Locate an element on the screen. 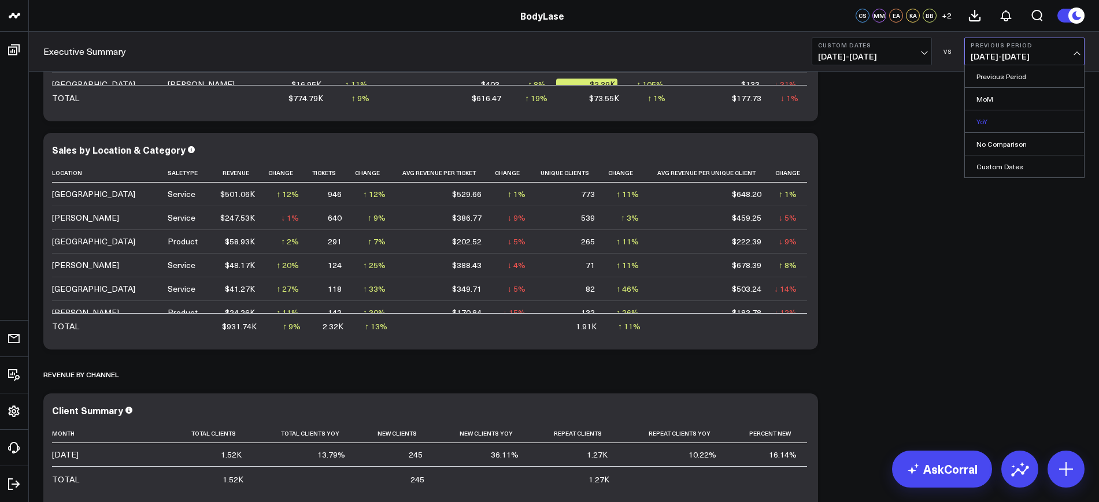 The image size is (1099, 502). div: ↑ 12% is located at coordinates (287, 194).